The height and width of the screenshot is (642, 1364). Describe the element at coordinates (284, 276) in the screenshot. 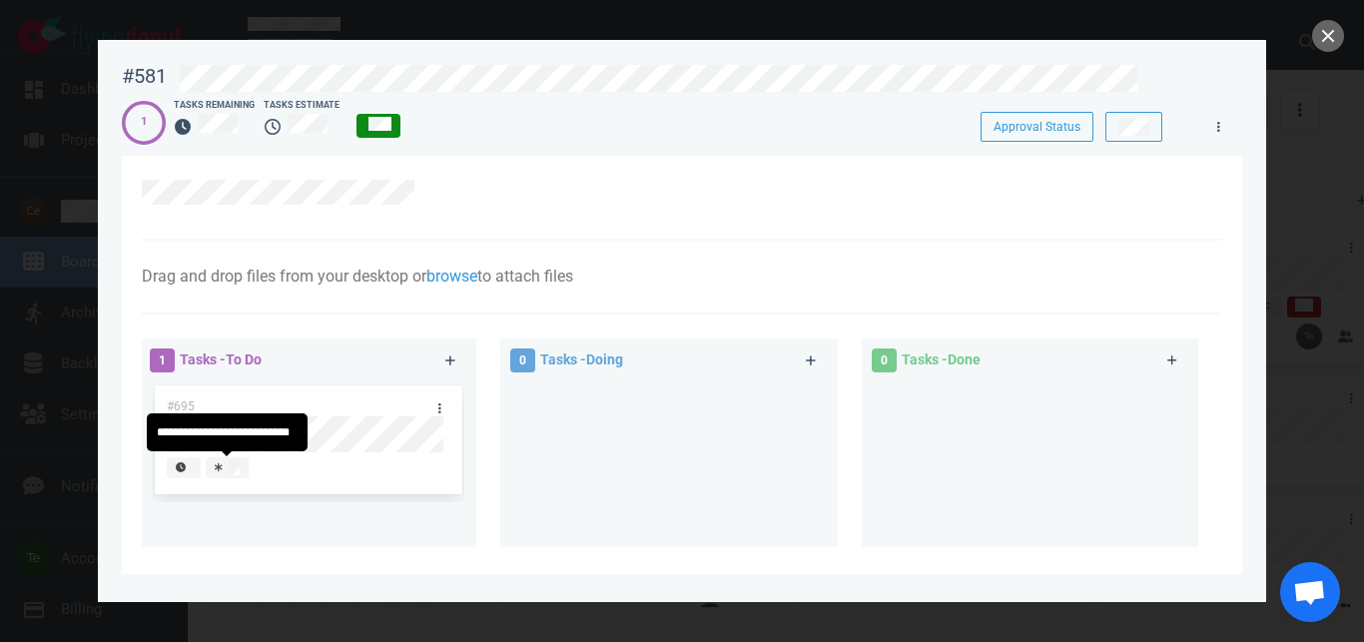

I see `span: Drag and drop files from your desktop or` at that location.